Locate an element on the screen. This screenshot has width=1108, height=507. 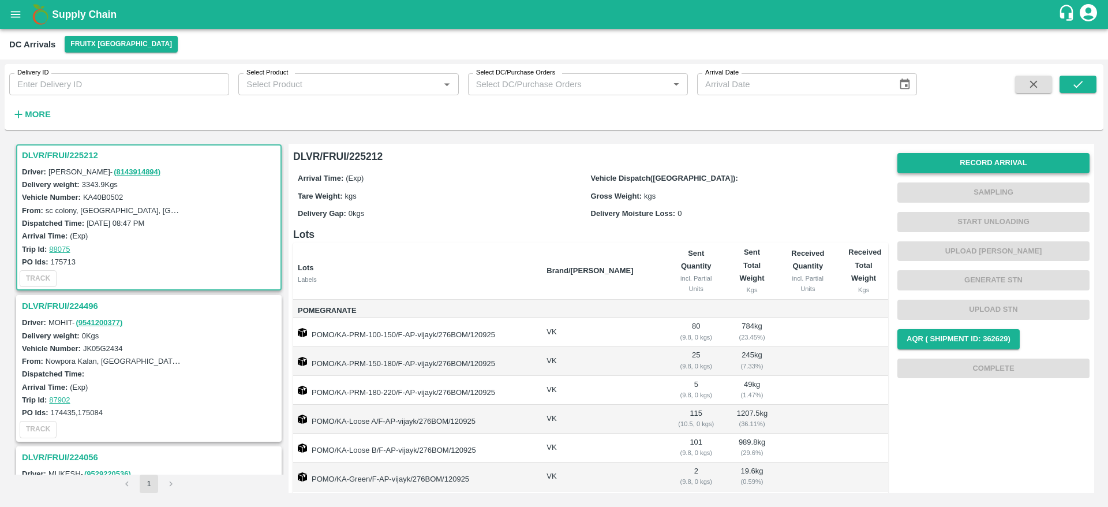
div: ( 0.59 %) is located at coordinates (752, 481).